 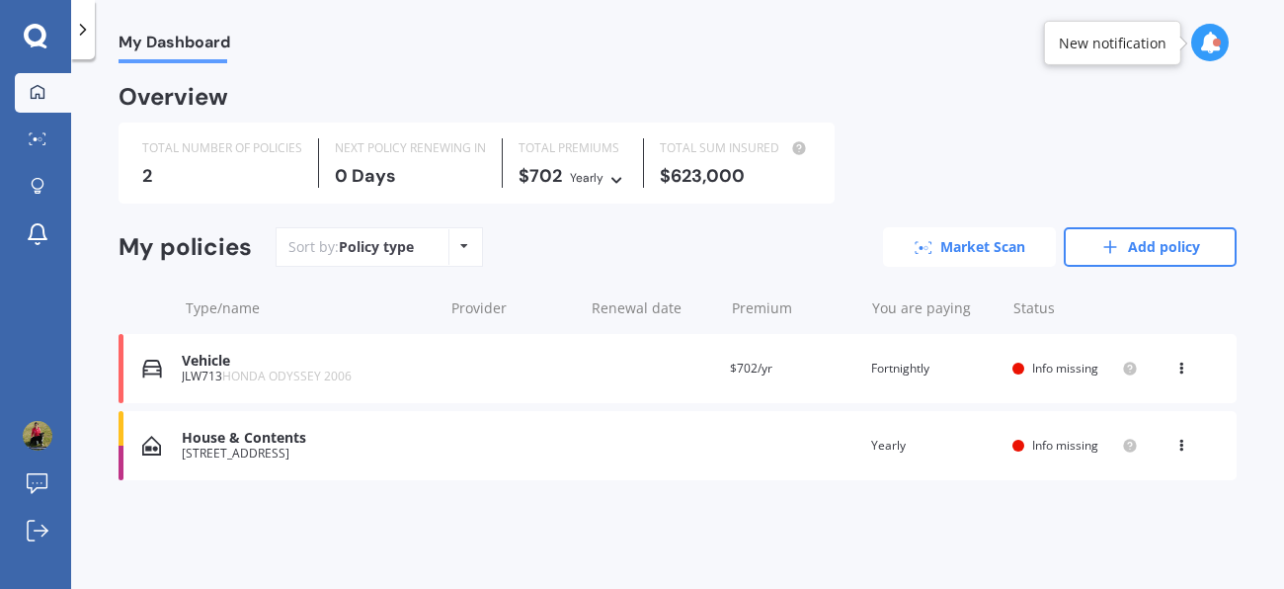 What do you see at coordinates (969, 247) in the screenshot?
I see `a: Market Scan` at bounding box center [969, 247].